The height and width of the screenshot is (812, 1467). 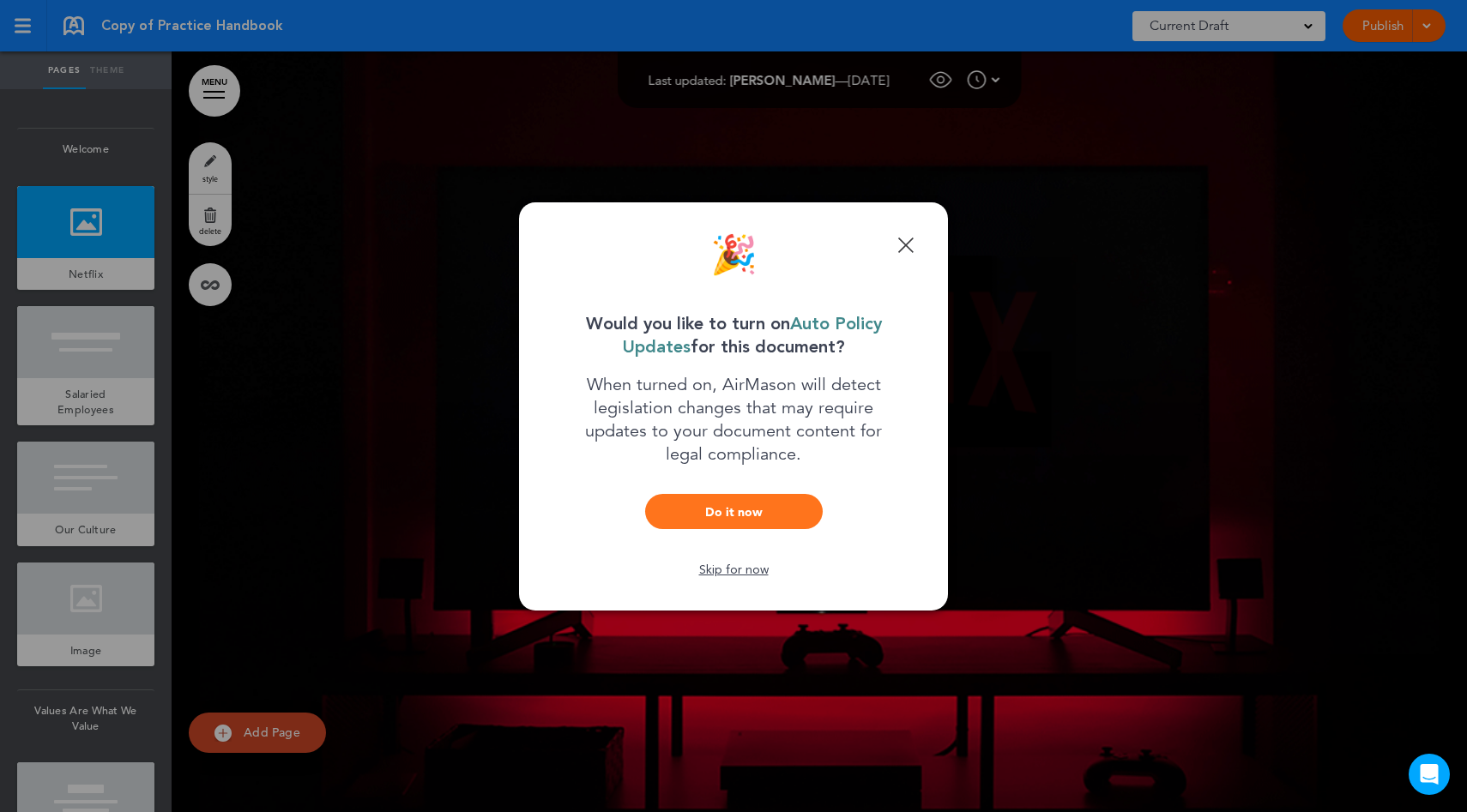 I want to click on p: When turned on, AirMason will detect legislation changes that may require updates to your documen..., so click(x=733, y=419).